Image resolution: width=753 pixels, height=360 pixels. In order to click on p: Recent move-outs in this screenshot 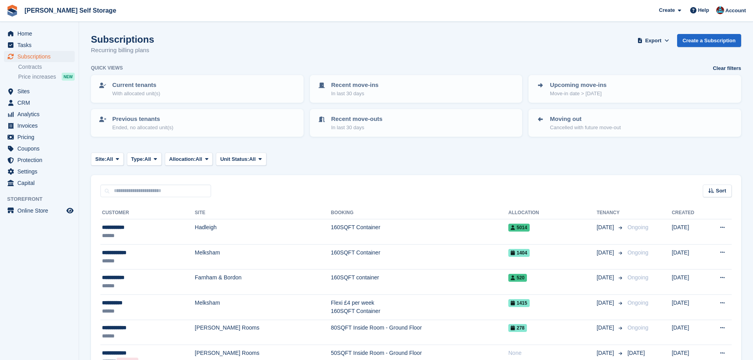, I will do `click(357, 119)`.